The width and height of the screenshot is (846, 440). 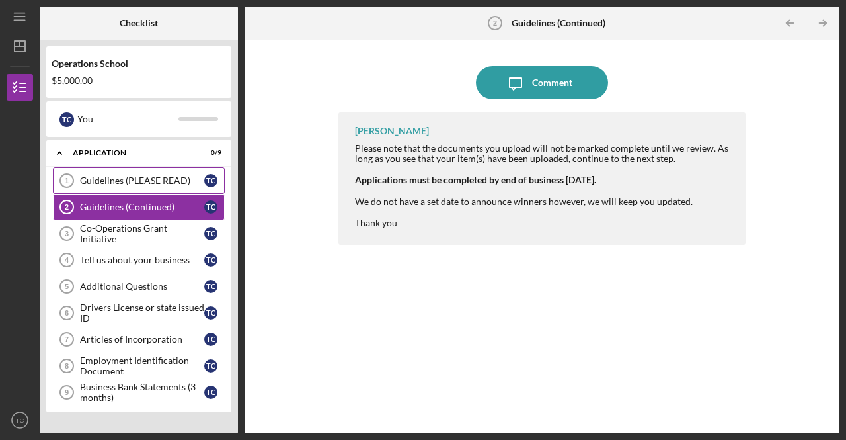 I want to click on tspan: 9, so click(x=67, y=392).